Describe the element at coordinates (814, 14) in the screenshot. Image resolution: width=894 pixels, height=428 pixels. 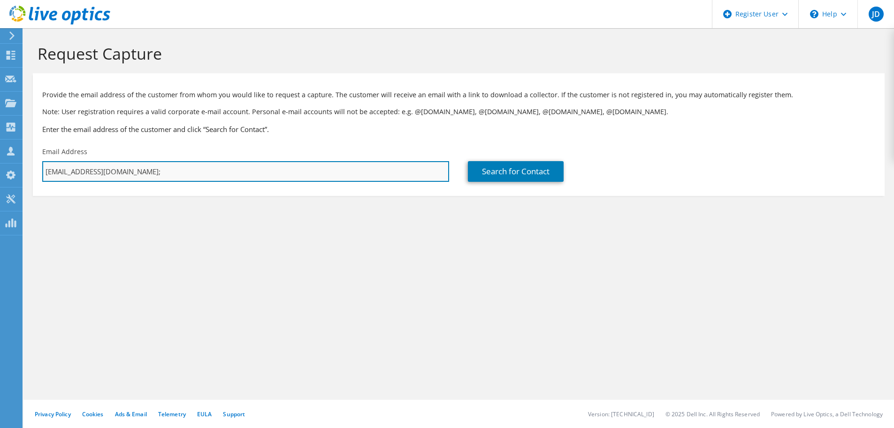
I see `svg: \n` at that location.